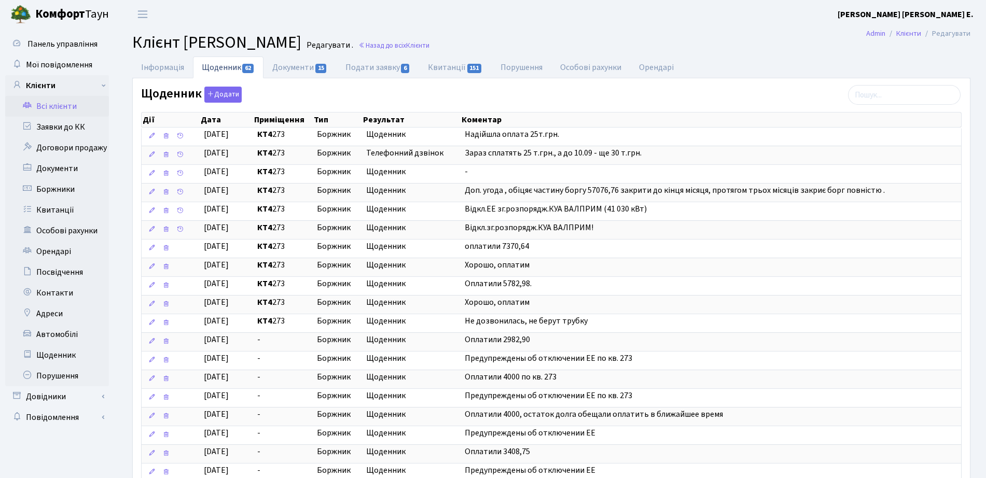  I want to click on a: Боржники, so click(57, 189).